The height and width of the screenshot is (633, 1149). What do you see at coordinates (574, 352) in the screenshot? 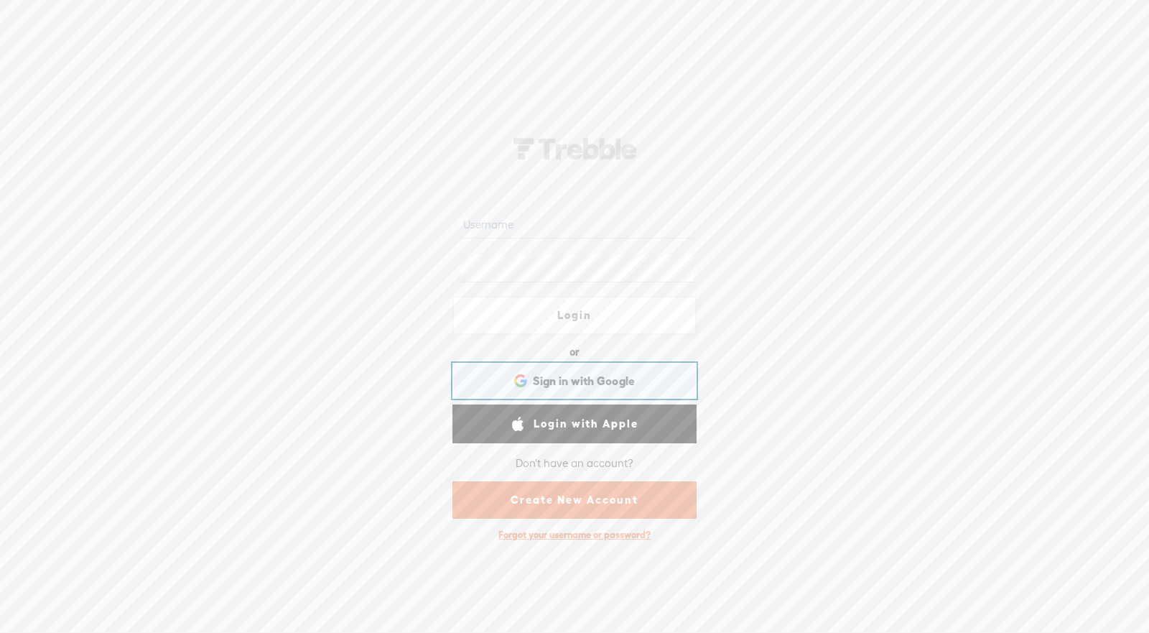
I see `div: or` at bounding box center [574, 352].